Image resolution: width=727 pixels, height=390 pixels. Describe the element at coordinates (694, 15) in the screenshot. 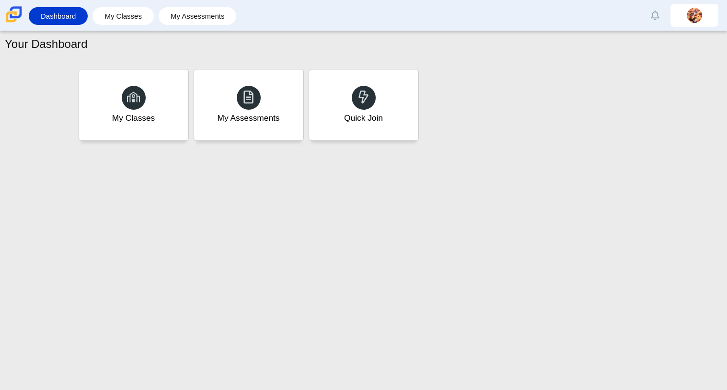

I see `img: tyrea.williams.7f4PNT` at that location.